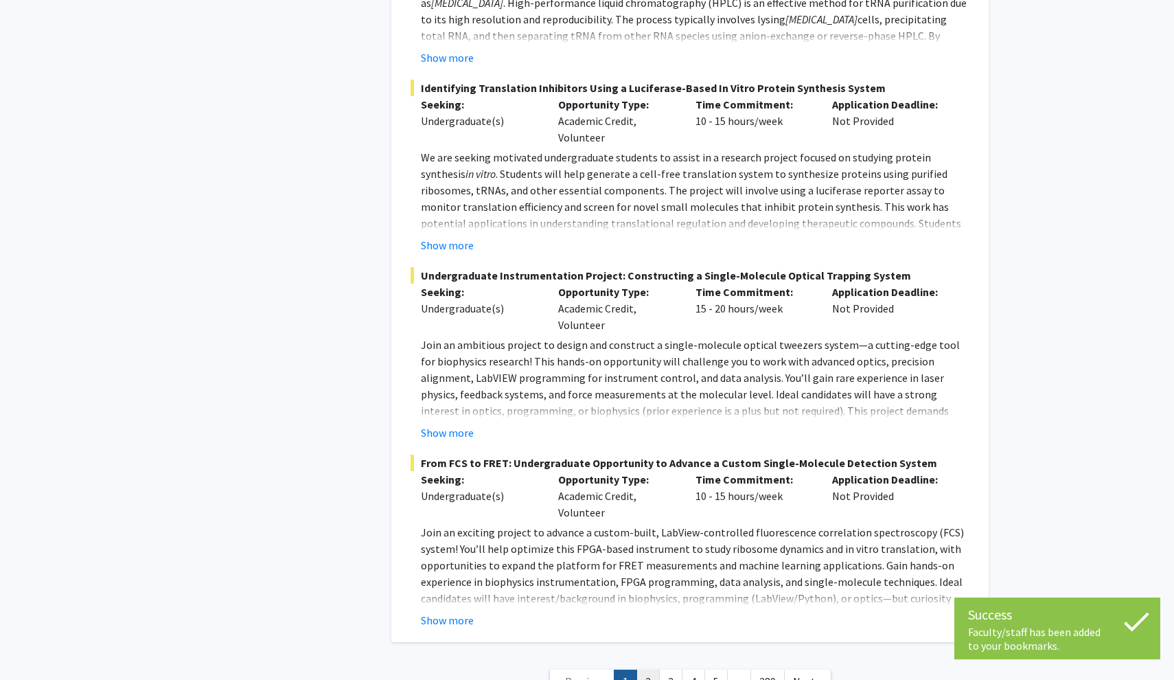 The width and height of the screenshot is (1174, 680). Describe the element at coordinates (481, 174) in the screenshot. I see `em: in vitro` at that location.